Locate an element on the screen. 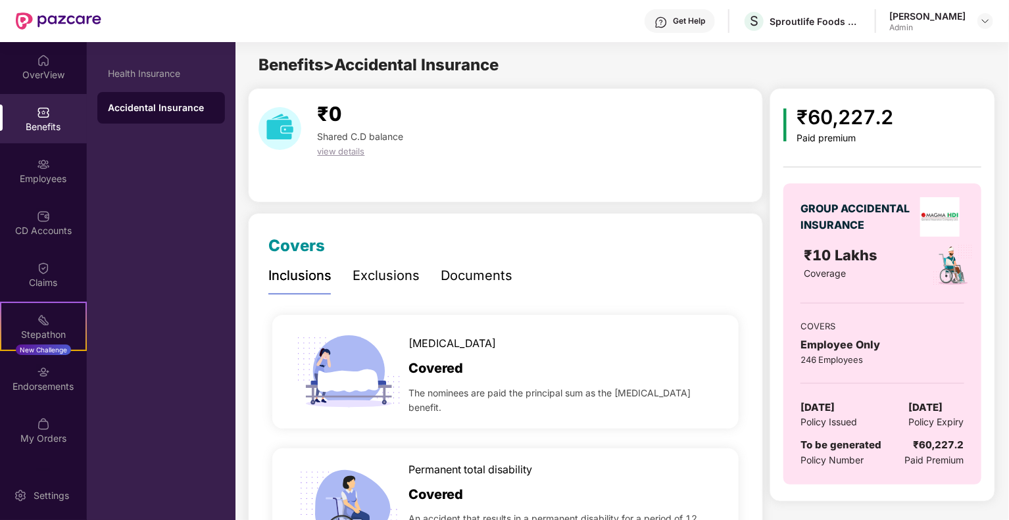 This screenshot has height=520, width=1009. span: view details is located at coordinates (341, 151).